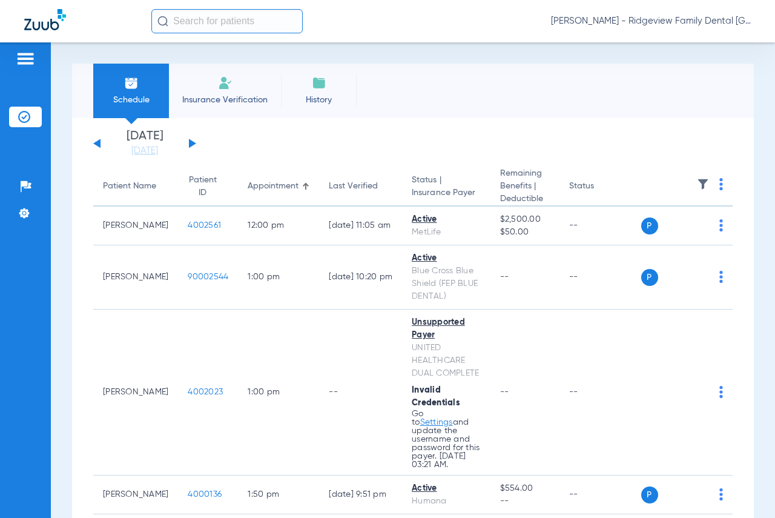 The width and height of the screenshot is (775, 518). What do you see at coordinates (525, 232) in the screenshot?
I see `span: $50.00` at bounding box center [525, 232].